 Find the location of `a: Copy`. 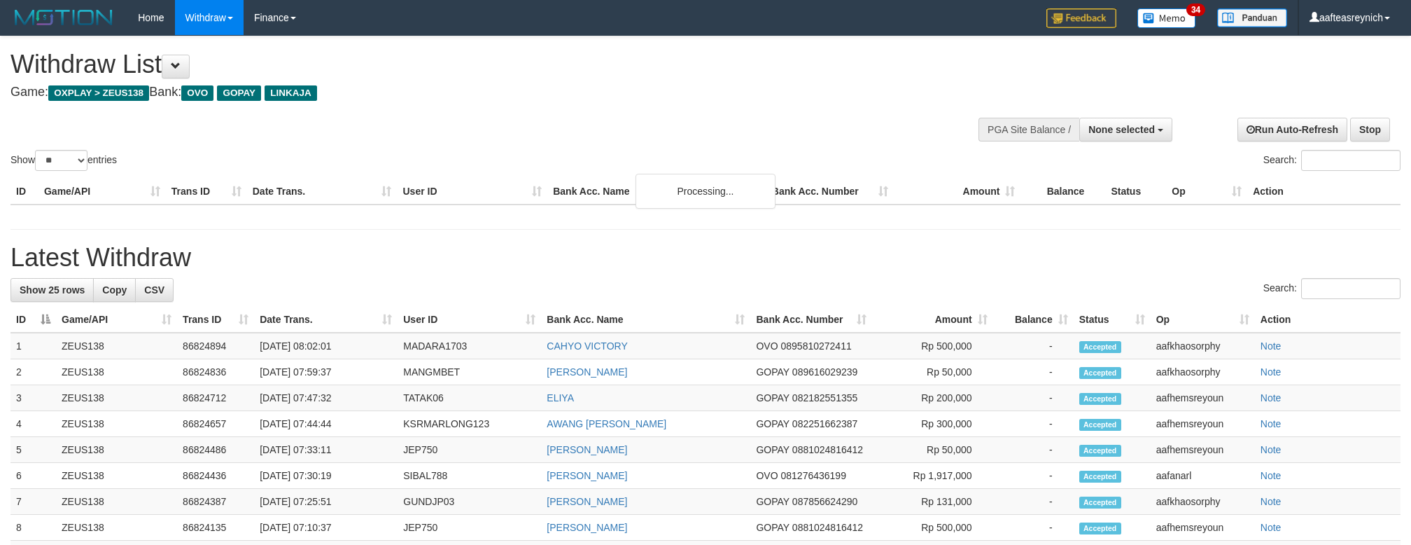

a: Copy is located at coordinates (114, 290).